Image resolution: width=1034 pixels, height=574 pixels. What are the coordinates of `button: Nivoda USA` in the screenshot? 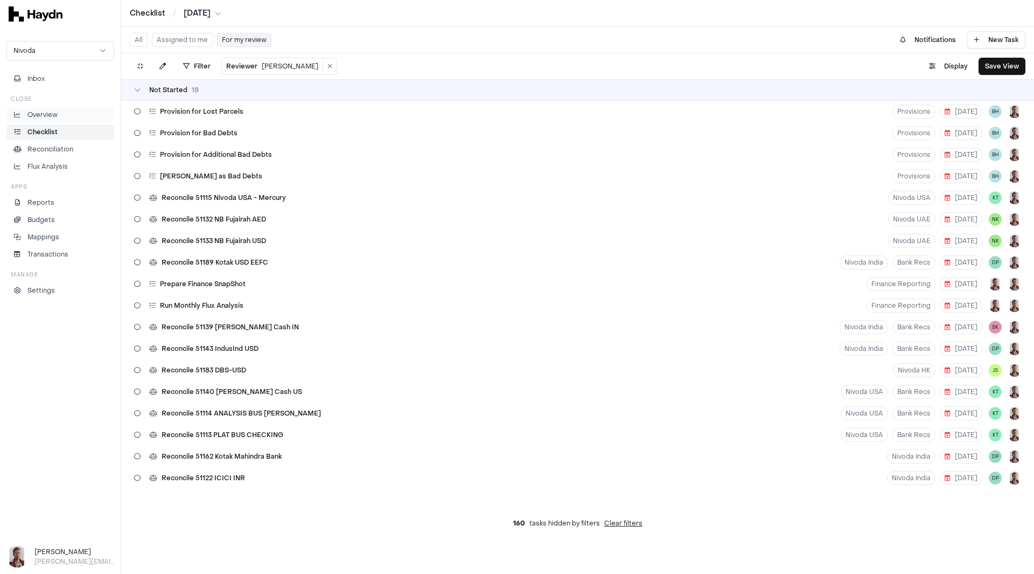 It's located at (864, 391).